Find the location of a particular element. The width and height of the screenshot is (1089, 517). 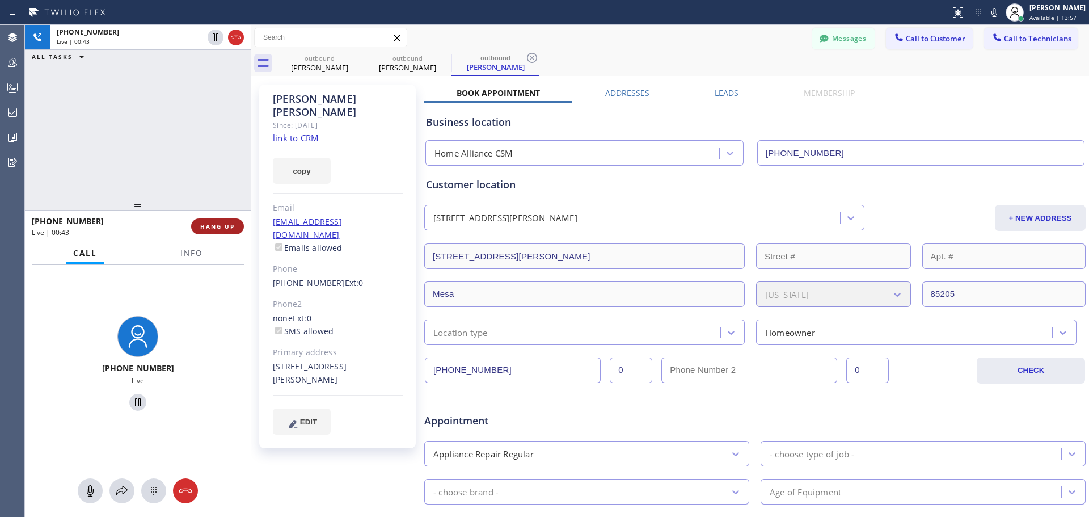

label: Addresses is located at coordinates (628, 92).